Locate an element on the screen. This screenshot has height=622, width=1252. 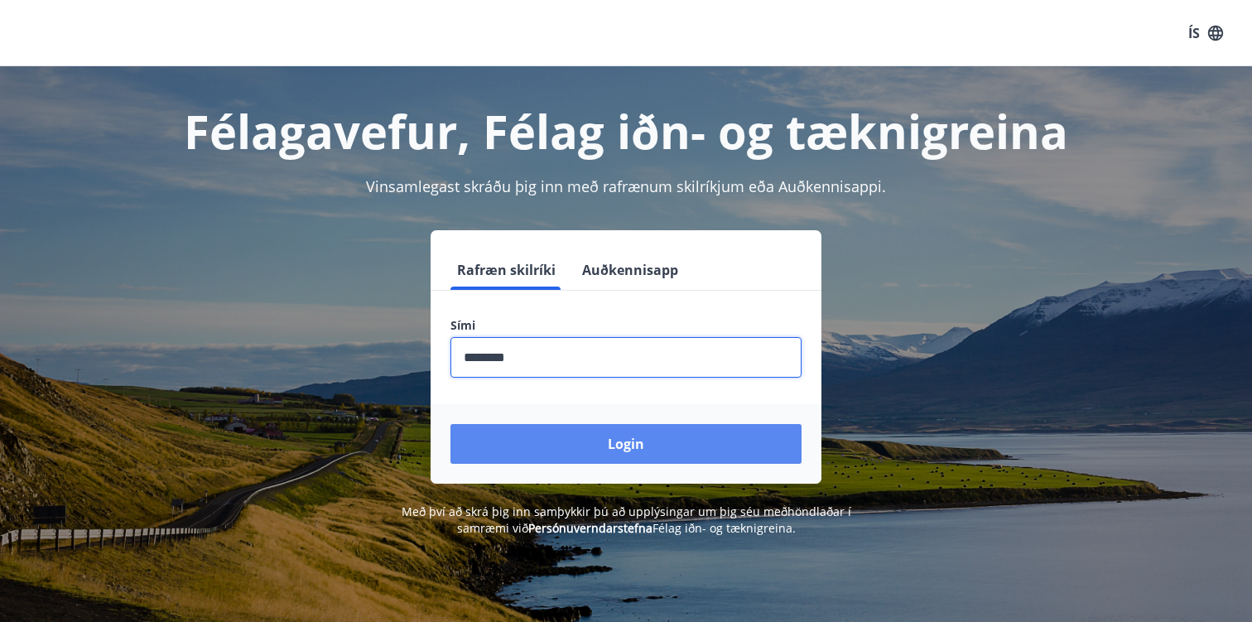
button: Auðkennisapp is located at coordinates (630, 270).